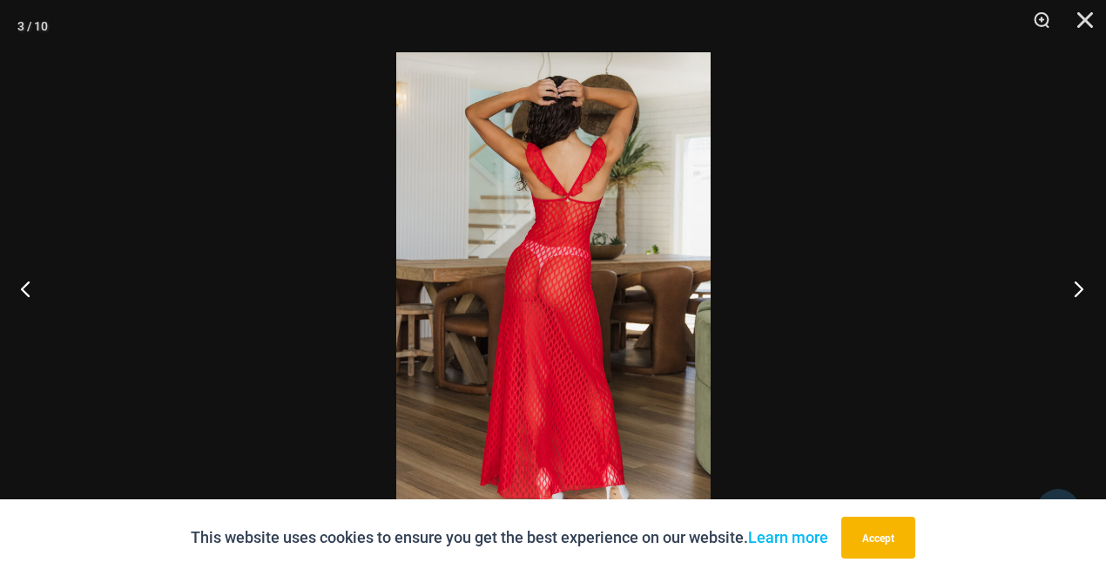  I want to click on a: Learn more, so click(788, 536).